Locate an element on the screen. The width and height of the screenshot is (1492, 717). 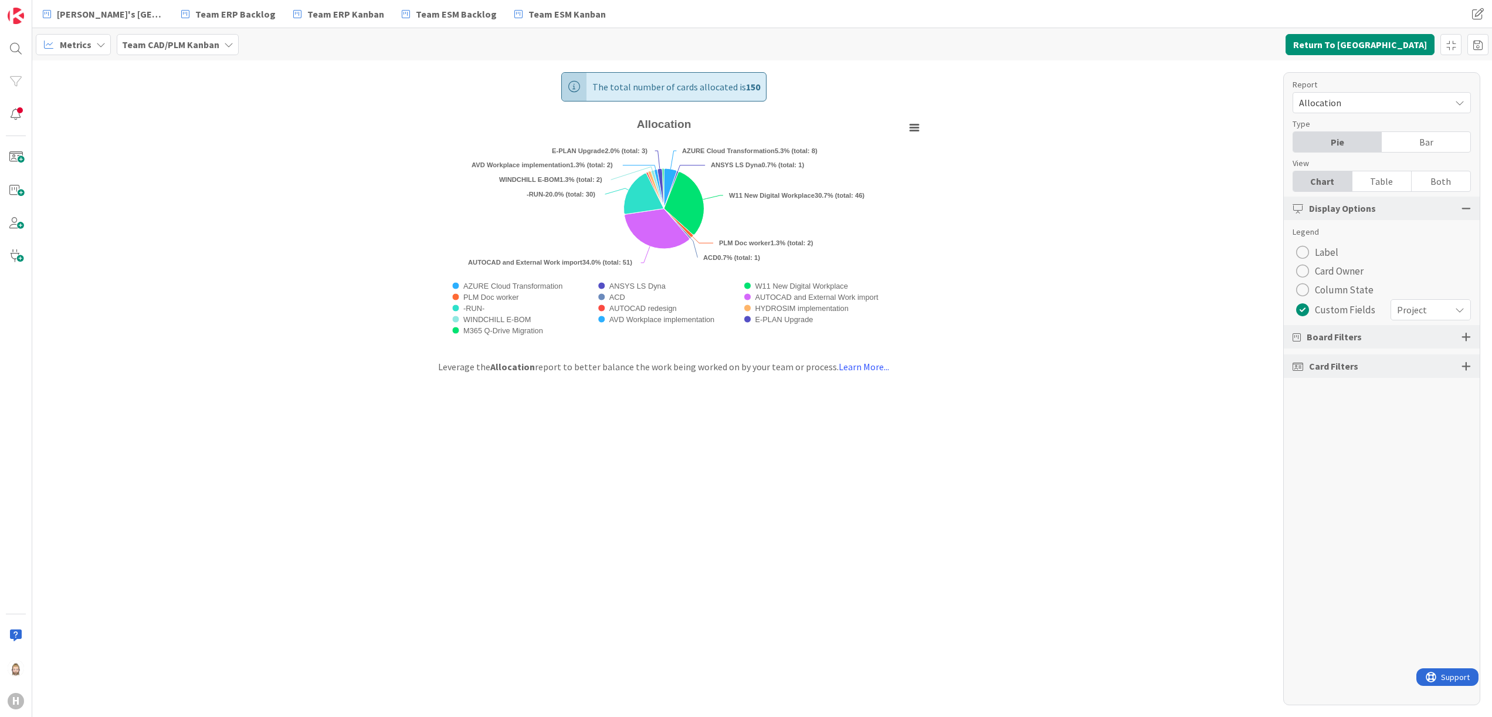
text: W11 New Digital Workplace is located at coordinates (801, 286).